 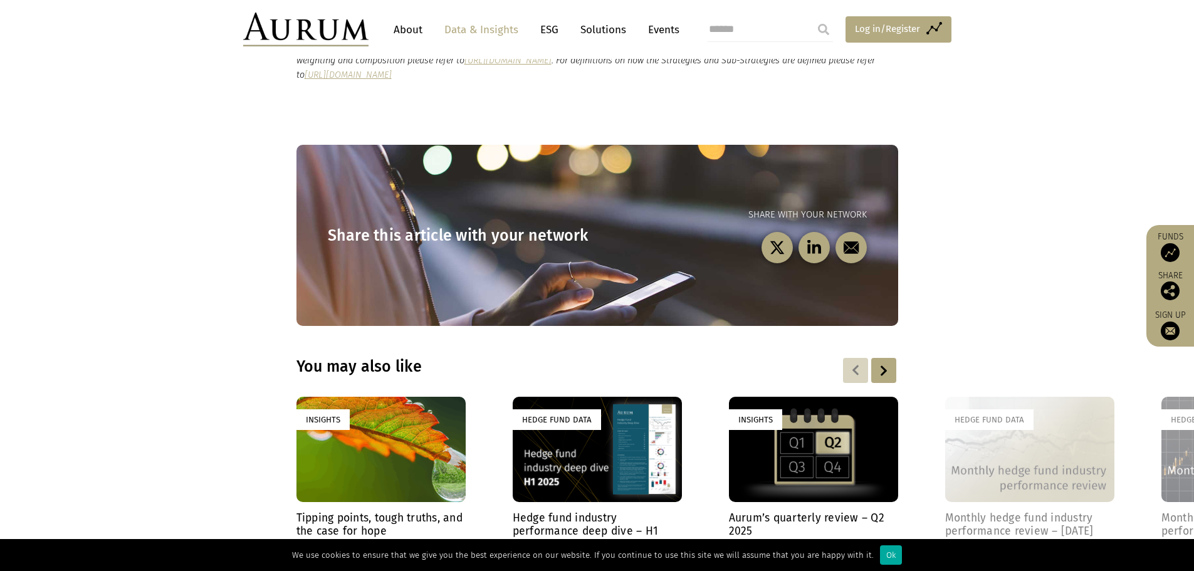 What do you see at coordinates (1170, 291) in the screenshot?
I see `img: Share this post` at bounding box center [1170, 291].